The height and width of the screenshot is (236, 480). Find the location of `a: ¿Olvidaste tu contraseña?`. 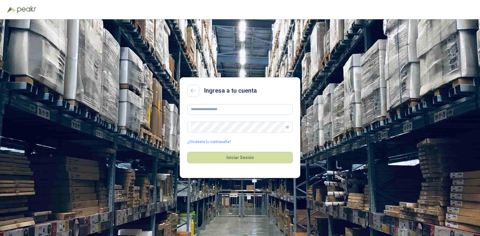

a: ¿Olvidaste tu contraseña? is located at coordinates (209, 142).